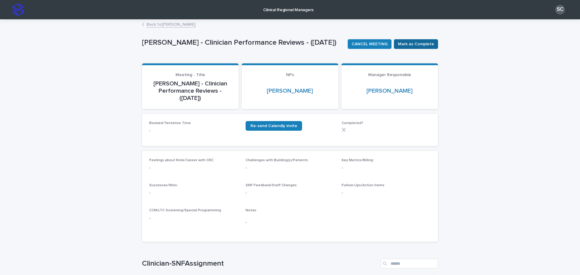 The width and height of the screenshot is (580, 275). I want to click on div: SC, so click(560, 10).